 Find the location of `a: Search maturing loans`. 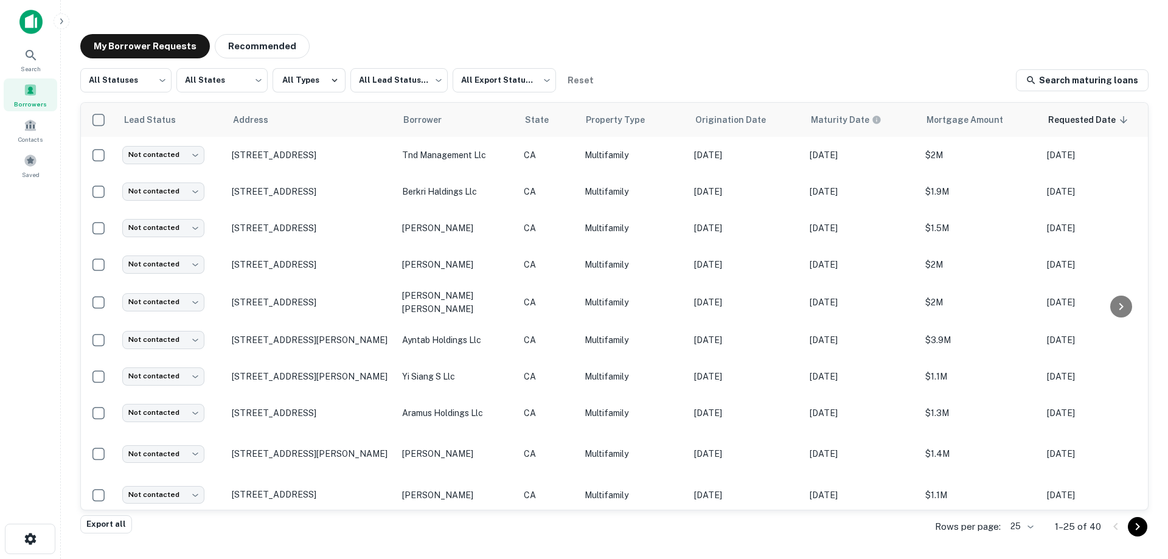

a: Search maturing loans is located at coordinates (1083, 80).